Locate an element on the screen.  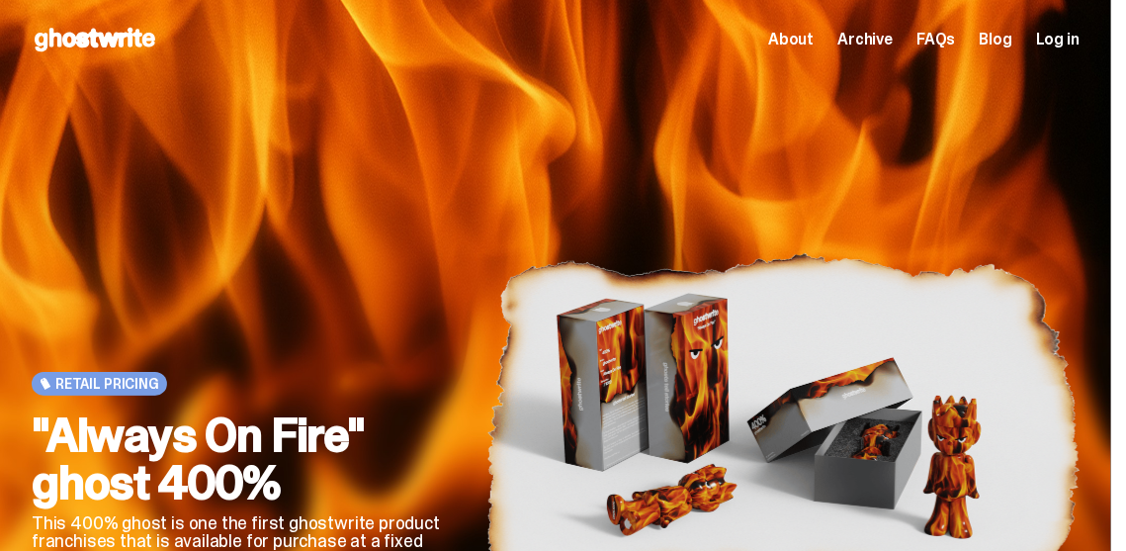
a: FAQs is located at coordinates (935, 40).